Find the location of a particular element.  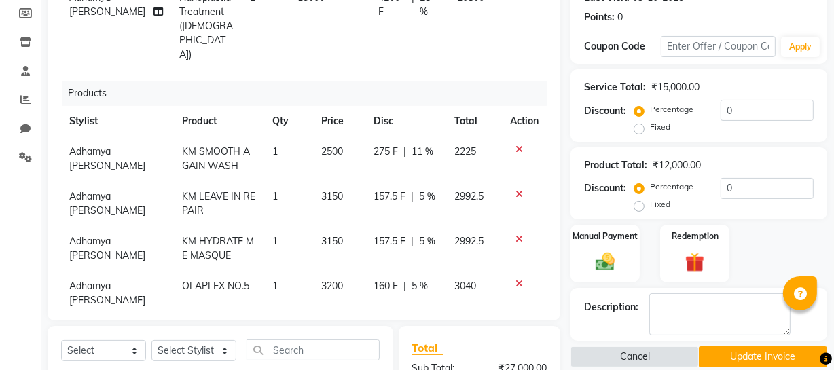

th: Stylist is located at coordinates (118, 121).